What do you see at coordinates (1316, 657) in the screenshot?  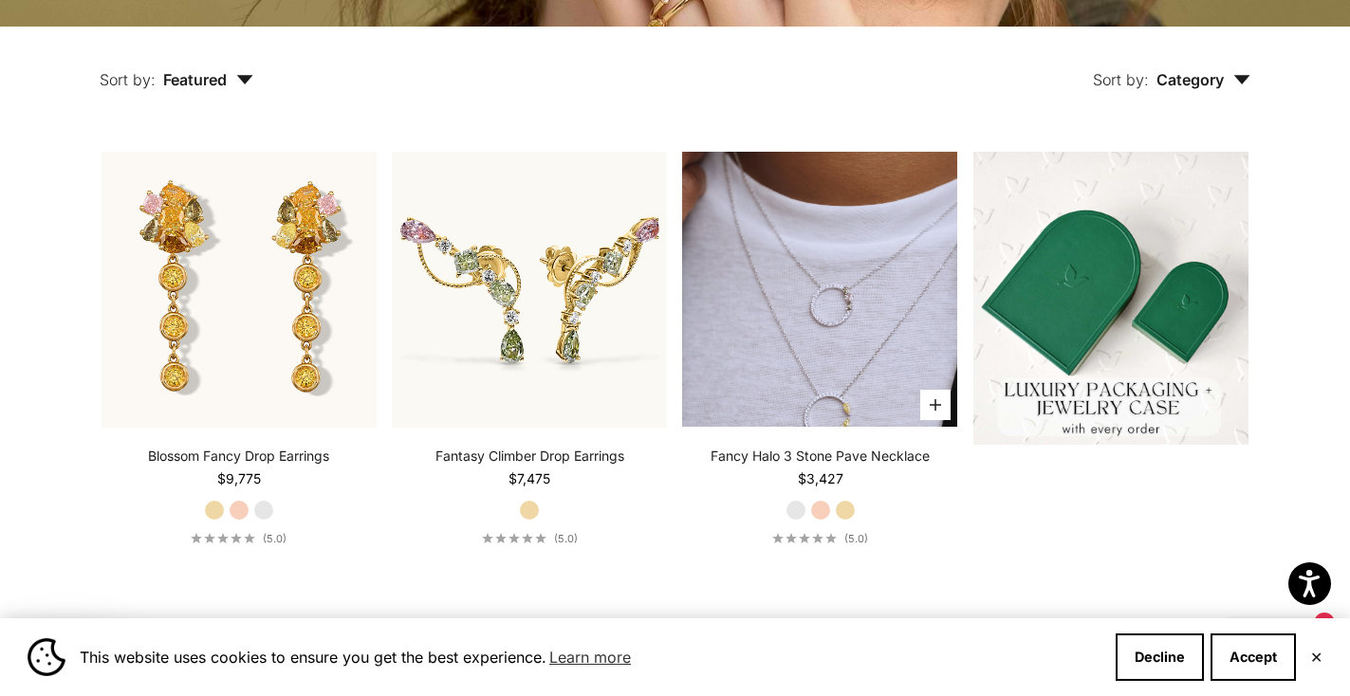 I see `button: Close` at bounding box center [1316, 657].